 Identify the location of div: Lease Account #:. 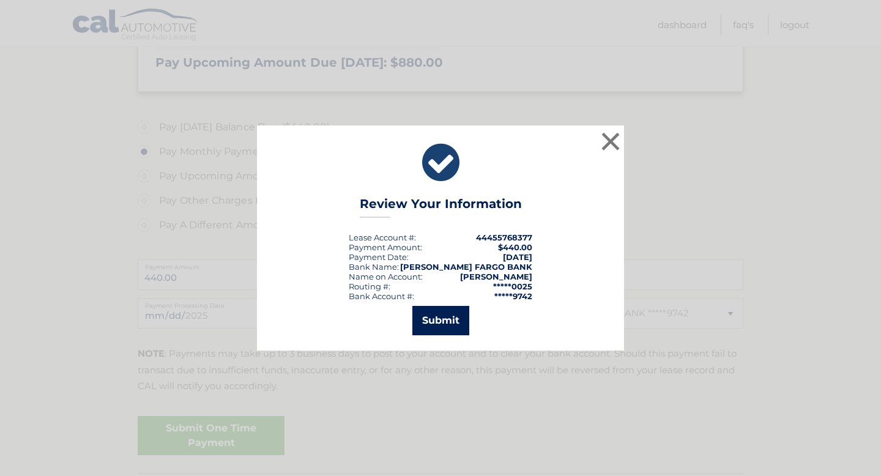
(382, 237).